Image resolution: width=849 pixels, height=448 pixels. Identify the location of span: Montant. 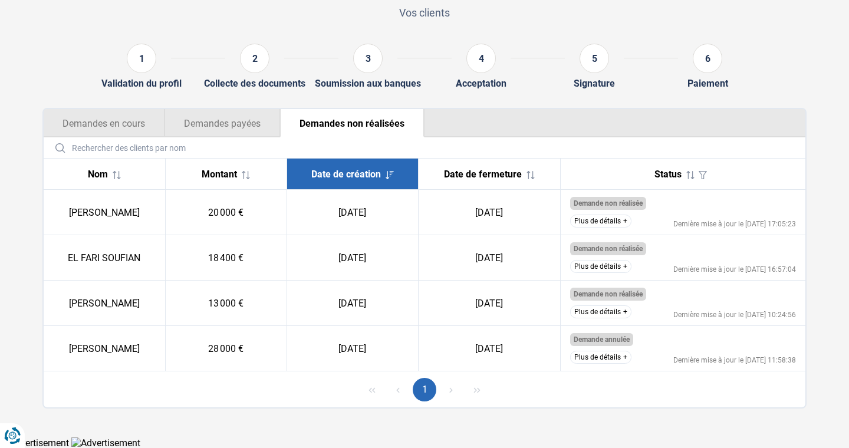
(219, 174).